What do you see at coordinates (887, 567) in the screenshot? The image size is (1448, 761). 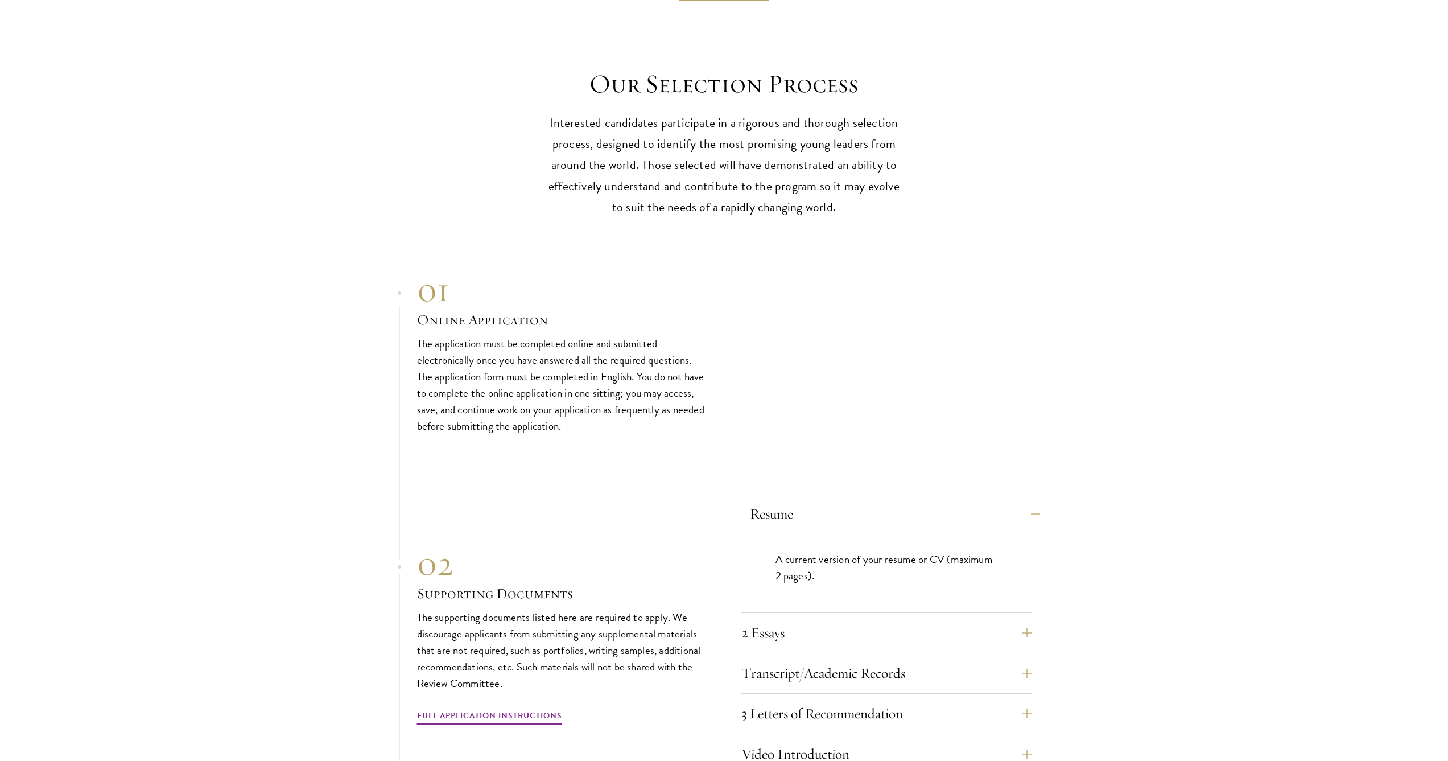 I see `p: A current version of your resume or CV (maximum 2 pages).` at bounding box center [887, 567].